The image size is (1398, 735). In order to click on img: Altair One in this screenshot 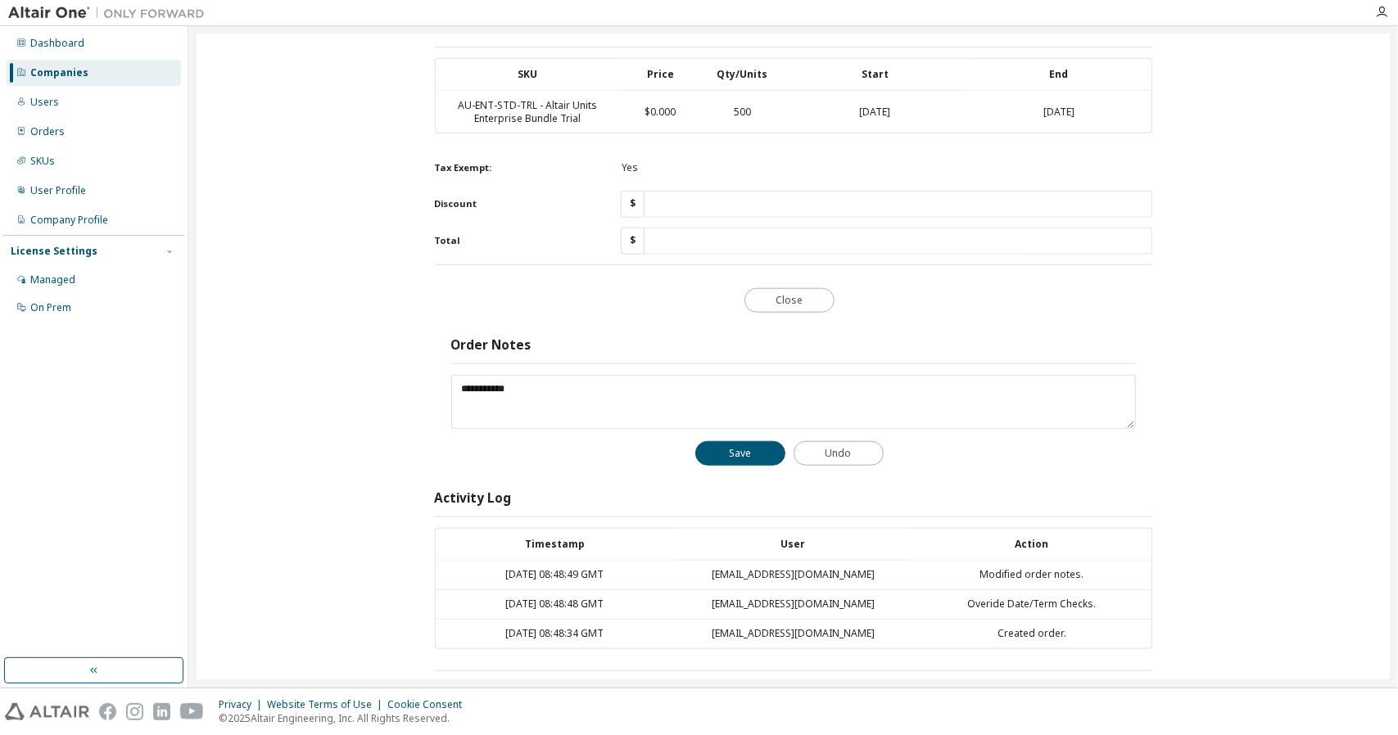, I will do `click(111, 13)`.